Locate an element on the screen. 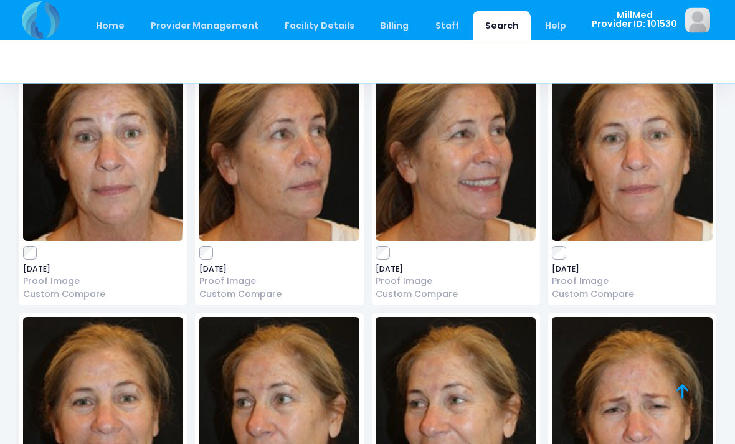  span: MillMed Provider ID: 101530 is located at coordinates (634, 19).